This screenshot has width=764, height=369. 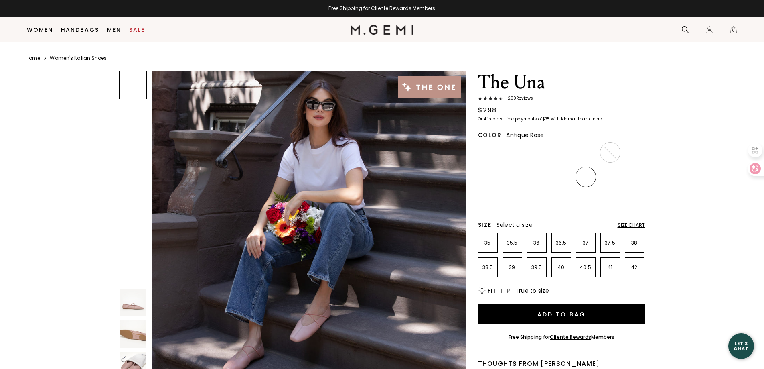 What do you see at coordinates (610, 152) in the screenshot?
I see `img: Burgundy` at bounding box center [610, 152].